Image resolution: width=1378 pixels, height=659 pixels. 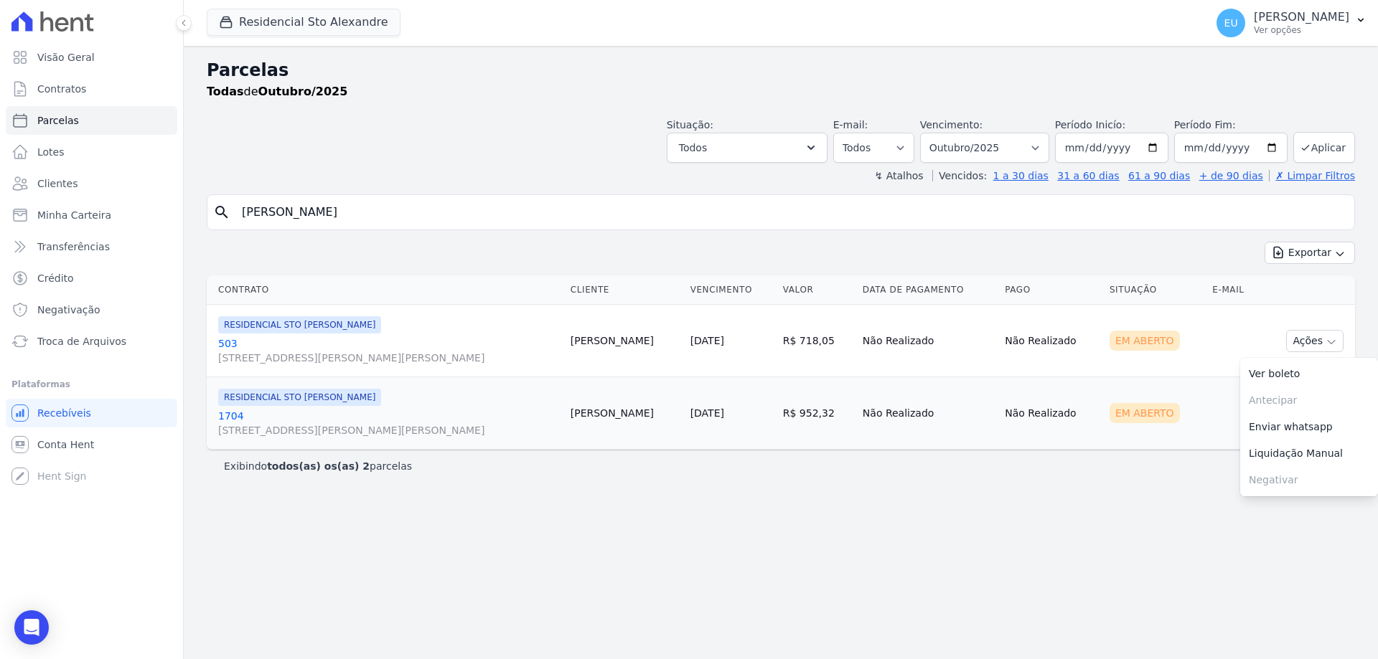 I want to click on button: Residencial Sto Alexandre, so click(x=304, y=22).